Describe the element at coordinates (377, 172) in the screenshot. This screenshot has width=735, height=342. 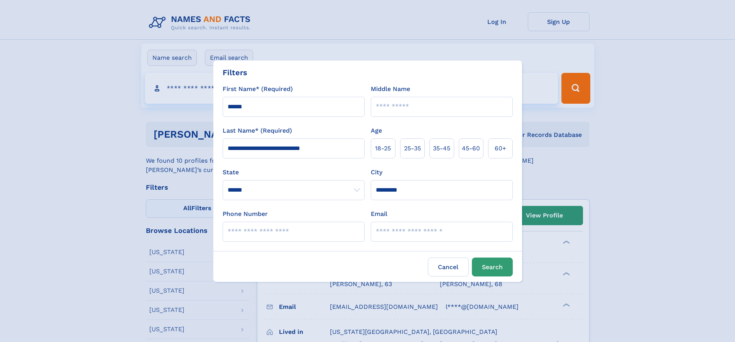
I see `label: City` at that location.